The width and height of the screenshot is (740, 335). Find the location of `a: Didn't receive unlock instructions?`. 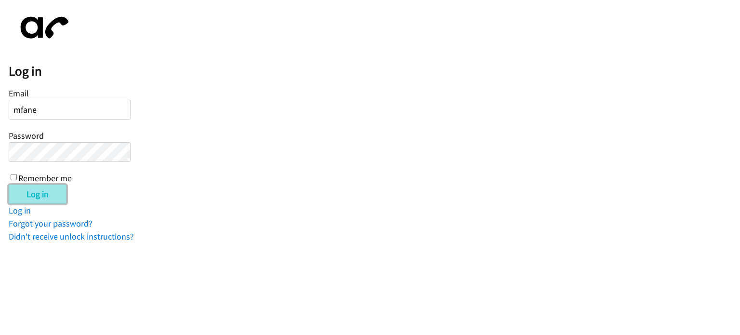

a: Didn't receive unlock instructions? is located at coordinates (71, 236).